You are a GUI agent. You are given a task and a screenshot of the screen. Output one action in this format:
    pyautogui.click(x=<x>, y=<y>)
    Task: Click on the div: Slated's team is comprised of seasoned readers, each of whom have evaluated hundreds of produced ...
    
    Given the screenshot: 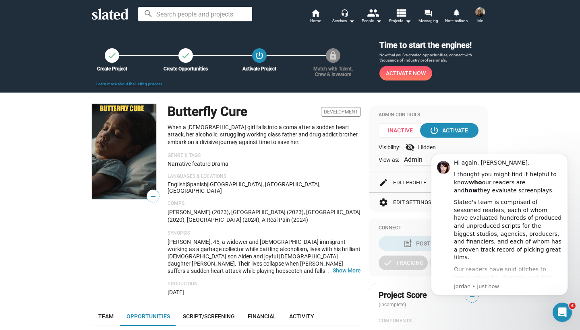 What is the action you would take?
    pyautogui.click(x=89, y=86)
    